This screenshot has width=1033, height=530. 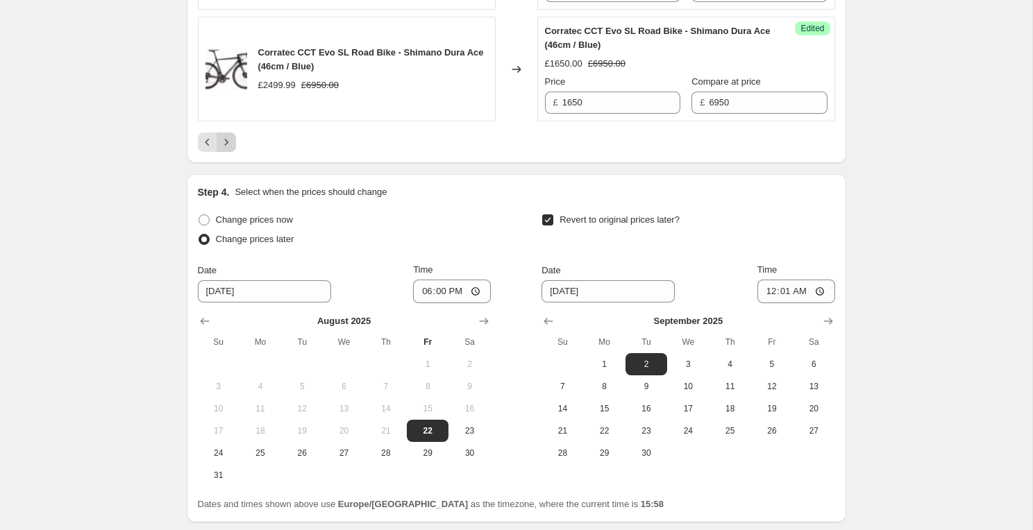 What do you see at coordinates (386, 342) in the screenshot?
I see `th: Thursday` at bounding box center [386, 342].